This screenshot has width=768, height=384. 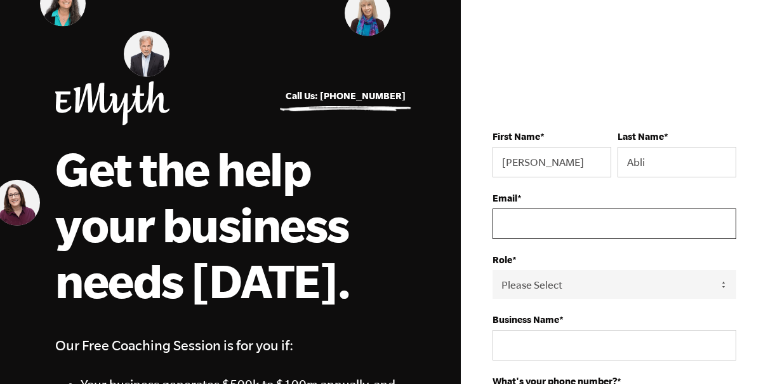 What do you see at coordinates (112, 103) in the screenshot?
I see `img: EMyth` at bounding box center [112, 103].